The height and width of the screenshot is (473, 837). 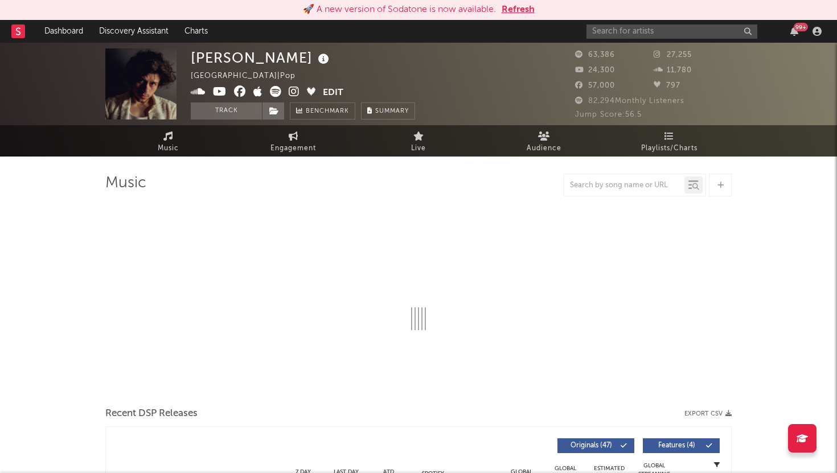 I want to click on a: Audience, so click(x=544, y=141).